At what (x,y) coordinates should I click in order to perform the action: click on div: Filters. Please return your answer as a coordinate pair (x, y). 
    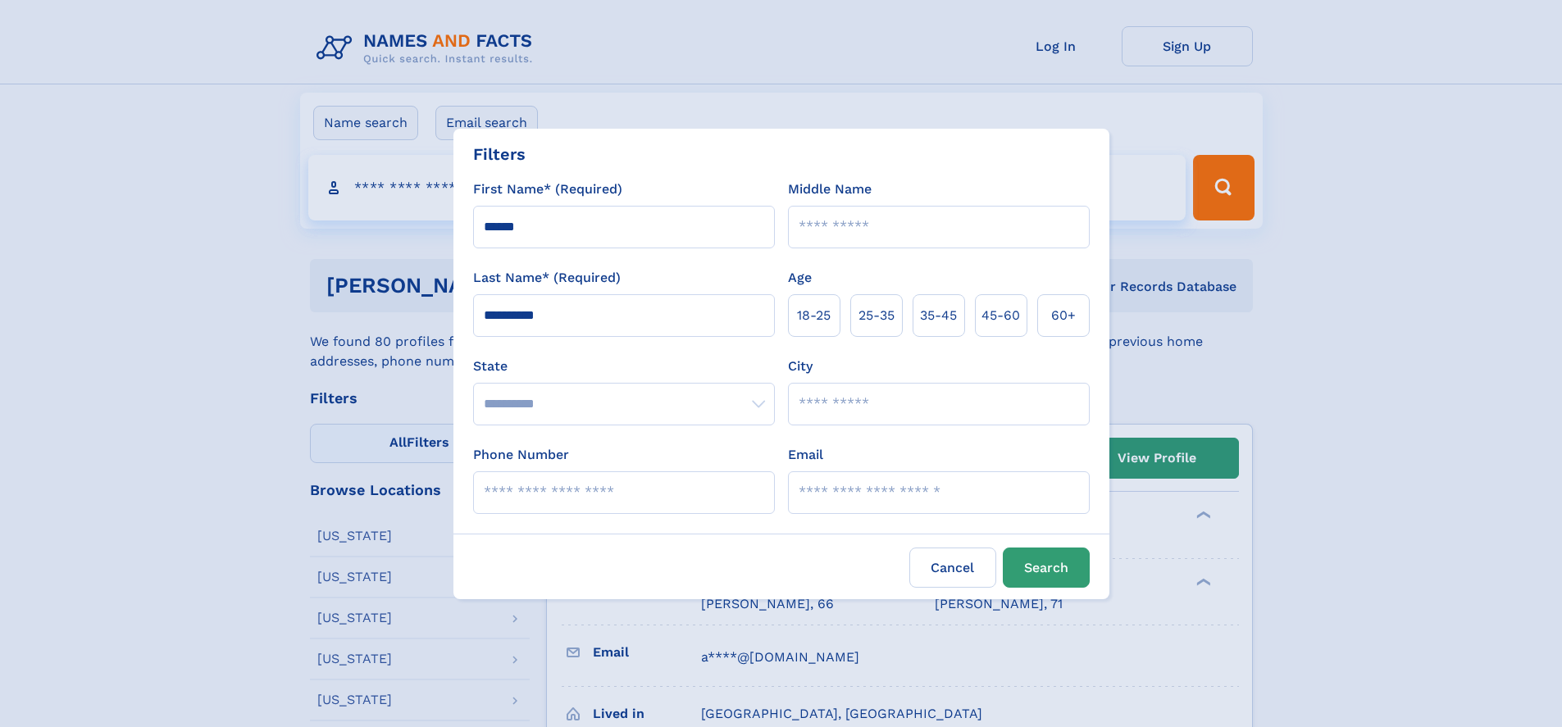
    Looking at the image, I should click on (499, 154).